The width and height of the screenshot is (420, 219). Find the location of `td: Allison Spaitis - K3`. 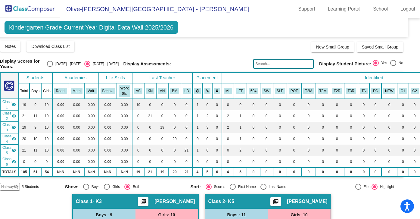

td: Allison Spaitis - K3 is located at coordinates (9, 104).